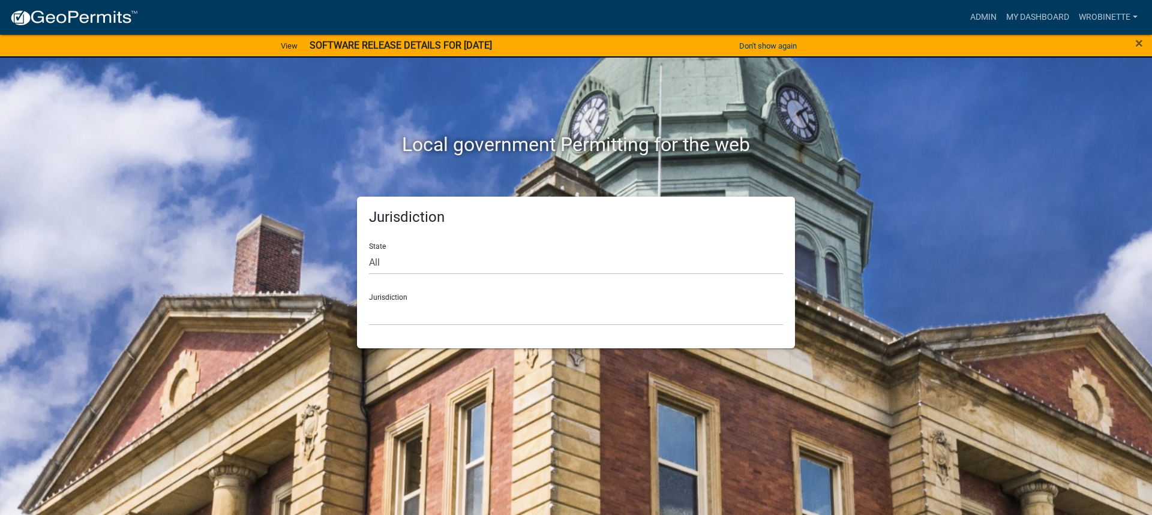 The width and height of the screenshot is (1152, 515). Describe the element at coordinates (1139, 43) in the screenshot. I see `button: Close` at that location.